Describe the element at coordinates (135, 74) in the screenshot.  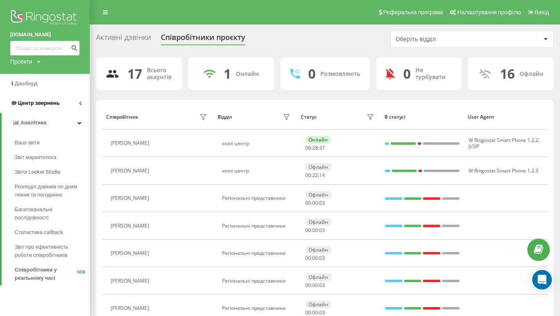
I see `div: 17` at that location.